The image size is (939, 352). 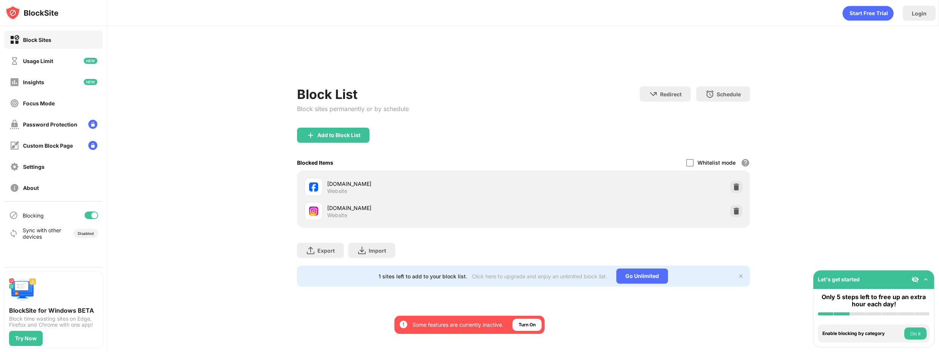 I want to click on div: Redirect, so click(x=671, y=94).